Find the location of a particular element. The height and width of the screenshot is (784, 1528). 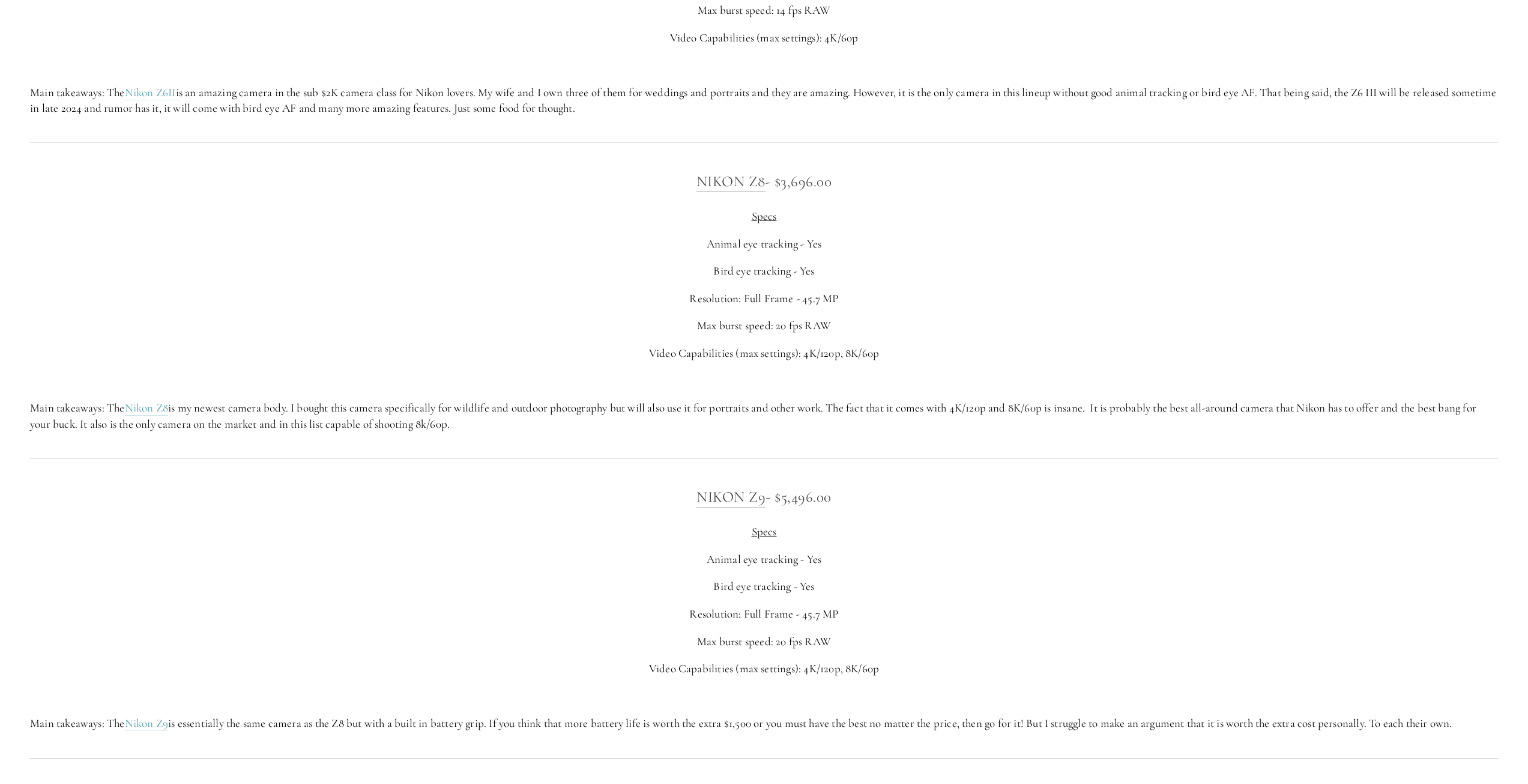

h3: - $5,496.00 is located at coordinates (764, 497).